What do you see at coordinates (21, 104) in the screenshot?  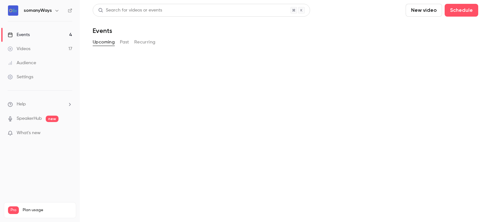 I see `span: Help` at bounding box center [21, 104].